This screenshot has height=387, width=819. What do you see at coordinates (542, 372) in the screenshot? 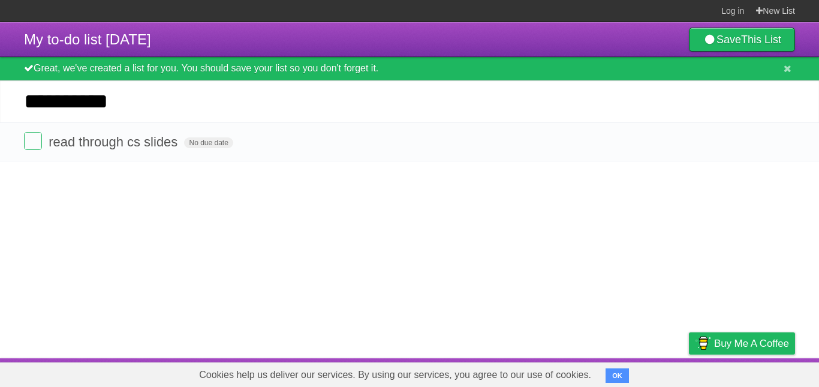
I see `a: About` at bounding box center [542, 372].